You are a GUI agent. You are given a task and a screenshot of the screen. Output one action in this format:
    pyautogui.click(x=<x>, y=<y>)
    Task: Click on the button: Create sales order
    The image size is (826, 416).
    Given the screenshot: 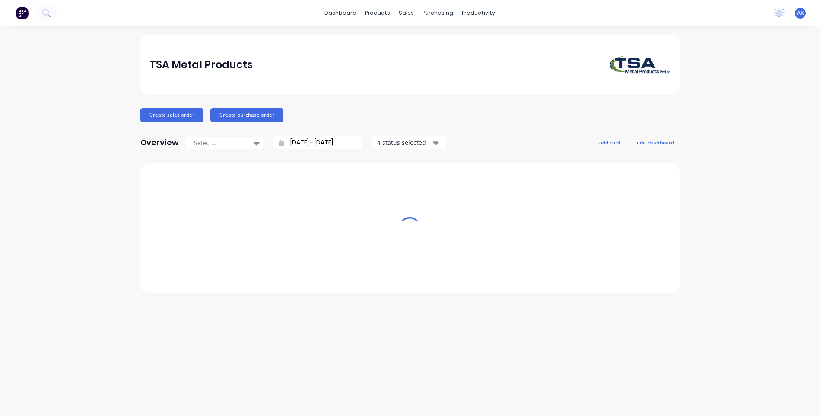 What is the action you would take?
    pyautogui.click(x=172, y=115)
    